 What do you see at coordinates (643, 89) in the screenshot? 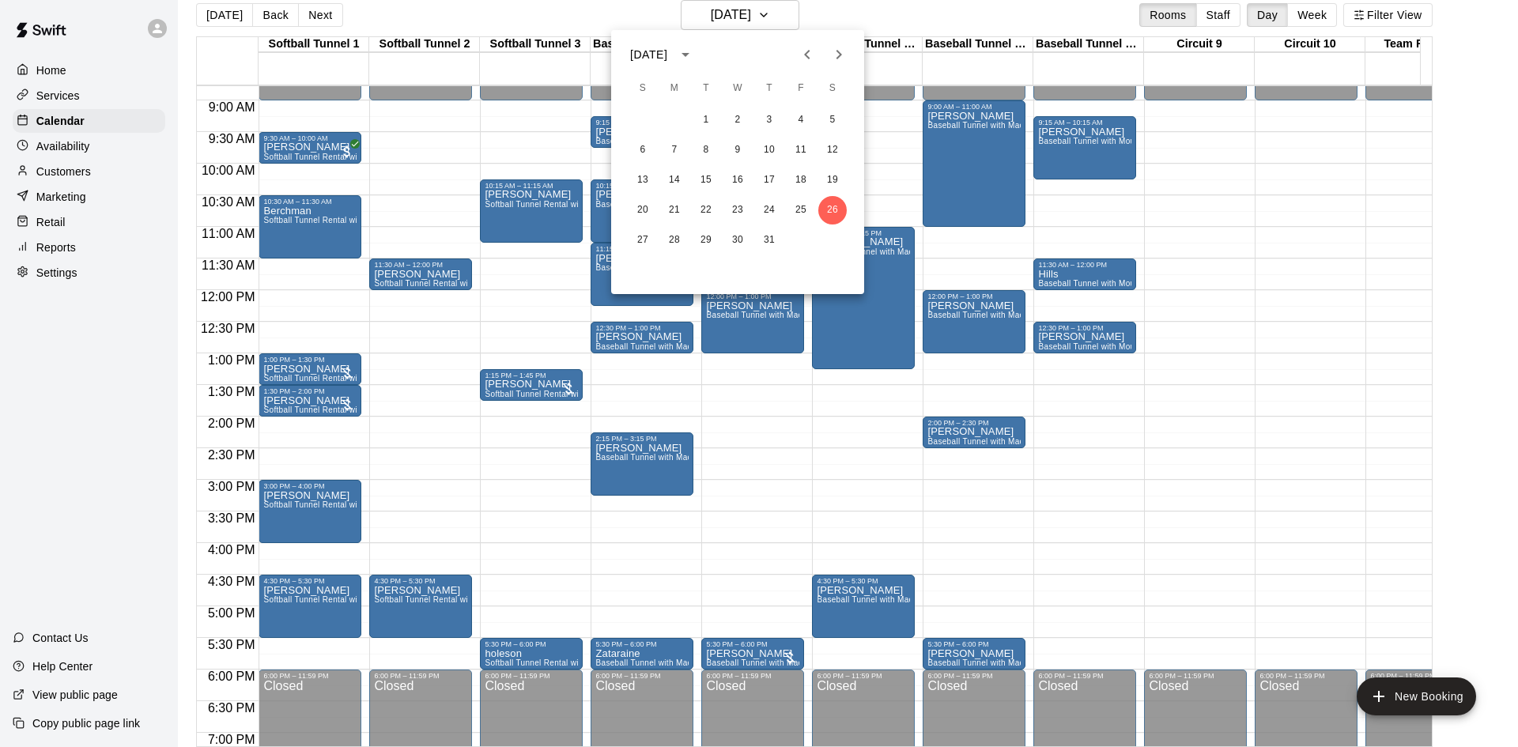
I see `span: Sunday` at bounding box center [643, 89].